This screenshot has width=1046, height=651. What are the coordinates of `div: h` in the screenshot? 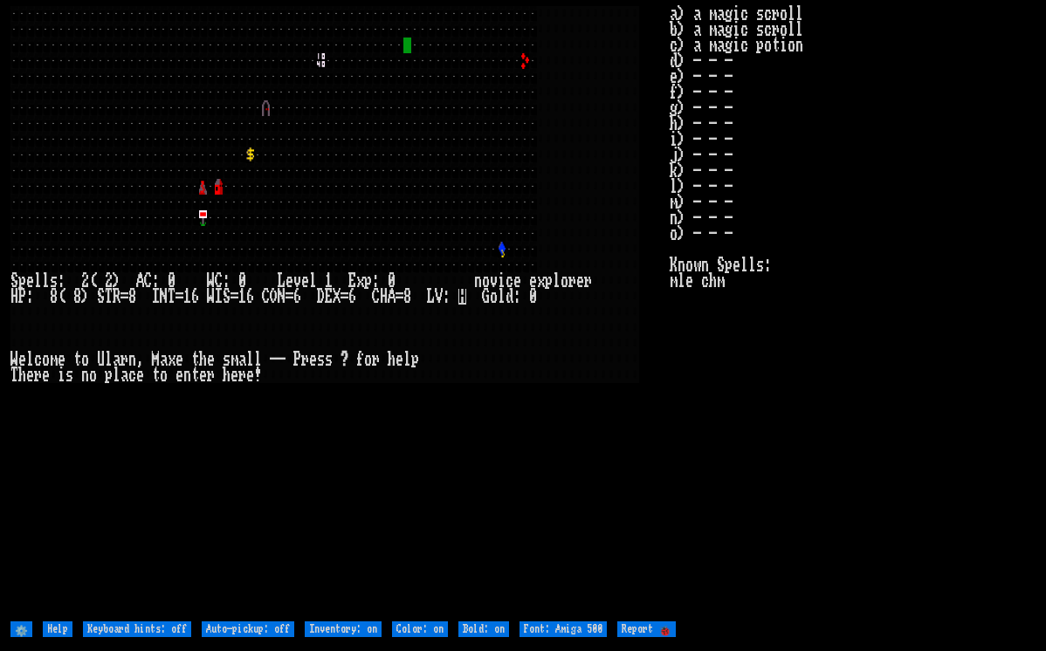 It's located at (391, 360).